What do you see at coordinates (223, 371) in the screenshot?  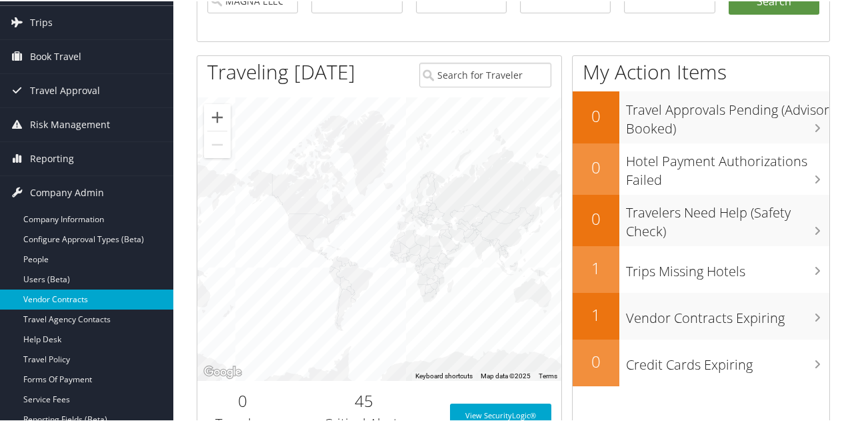 I see `img: Google` at bounding box center [223, 371].